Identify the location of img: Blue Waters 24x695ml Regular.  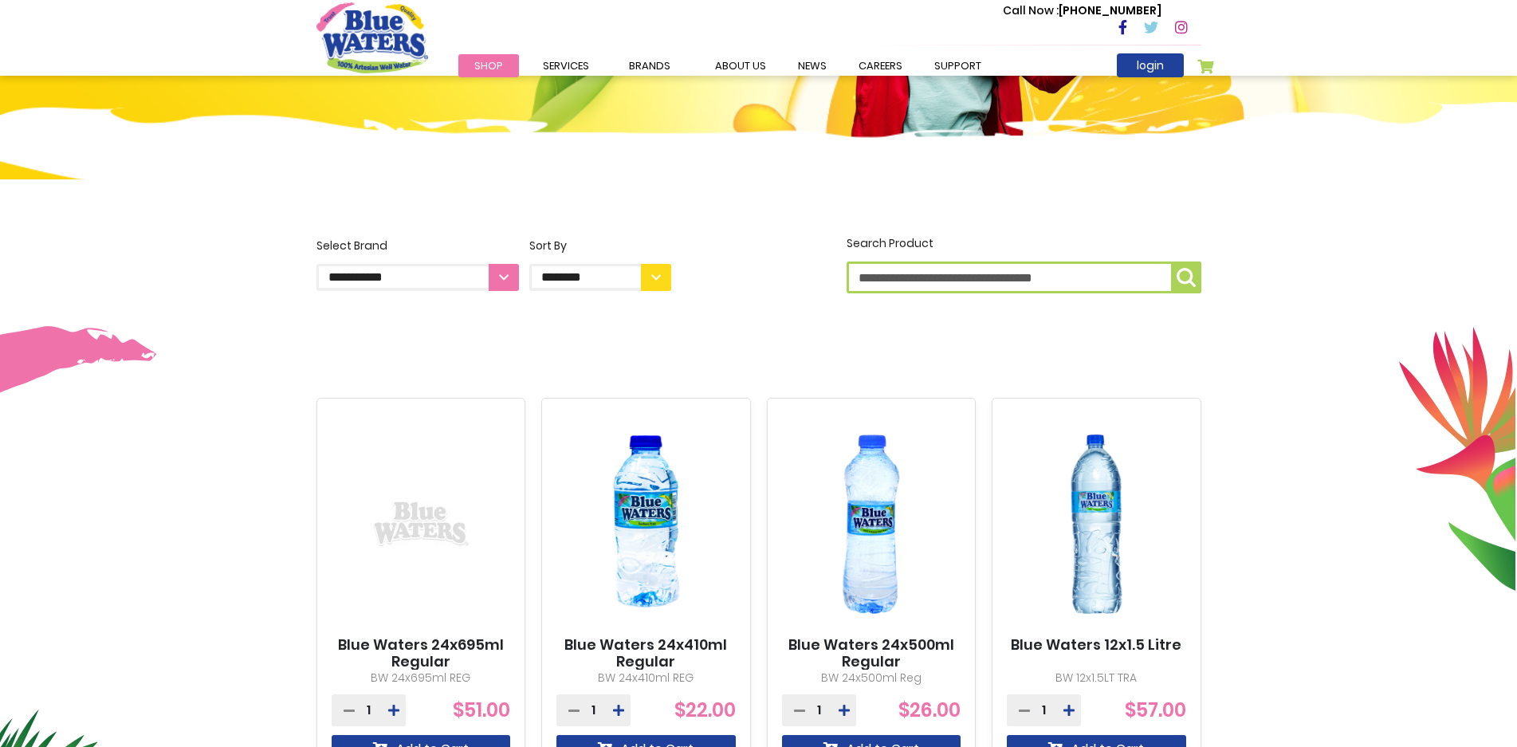
(421, 524).